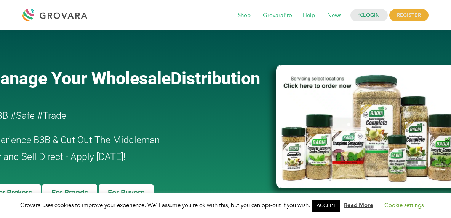 This screenshot has width=451, height=218. I want to click on a: For Brands, so click(69, 193).